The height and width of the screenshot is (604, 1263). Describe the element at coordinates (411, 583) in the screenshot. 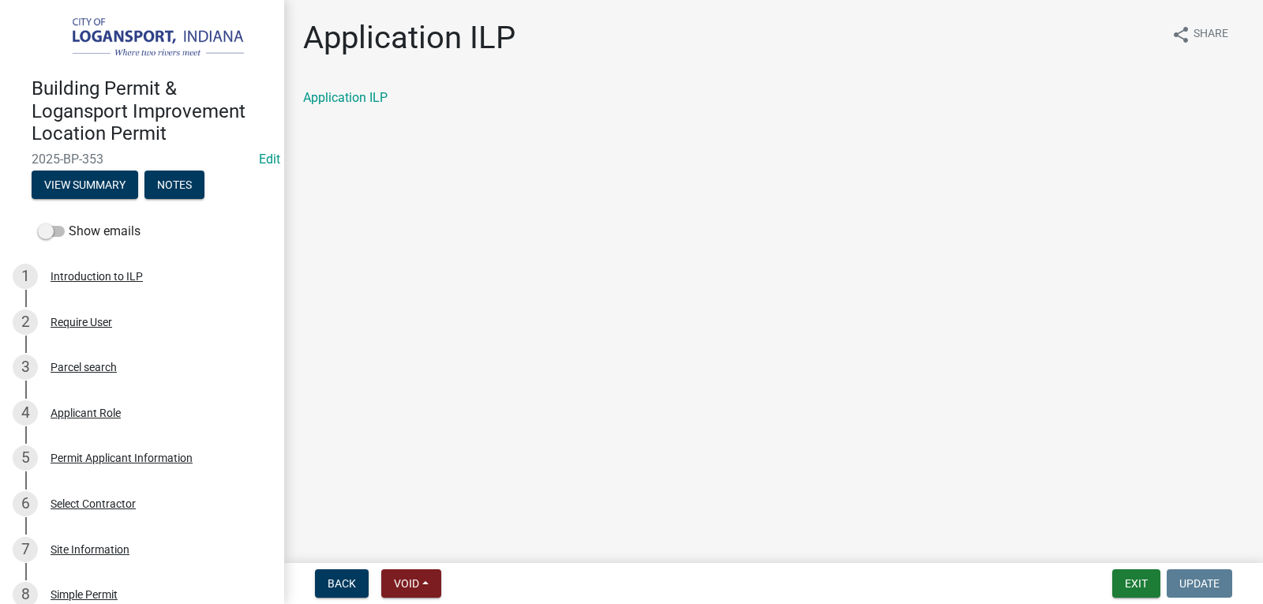

I see `button: Void` at that location.